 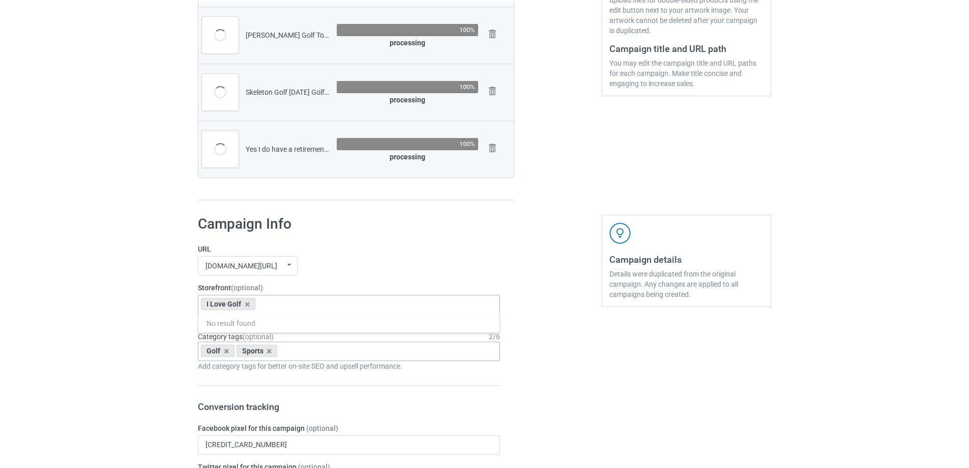 I want to click on h3: Campaign title and URL path, so click(x=686, y=48).